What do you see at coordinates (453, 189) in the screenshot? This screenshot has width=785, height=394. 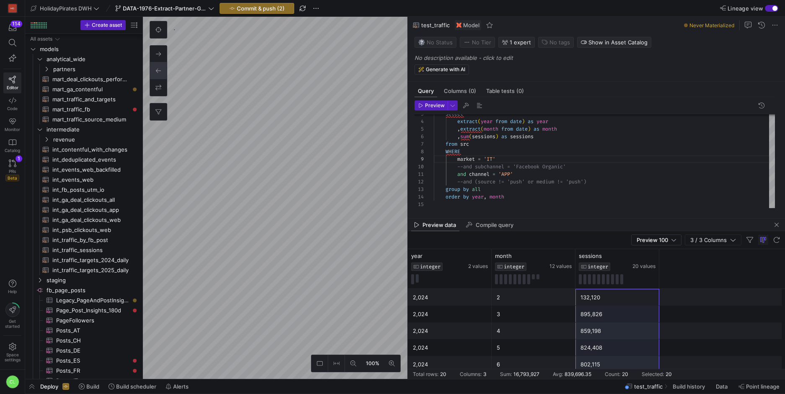 I see `span: group` at bounding box center [453, 189].